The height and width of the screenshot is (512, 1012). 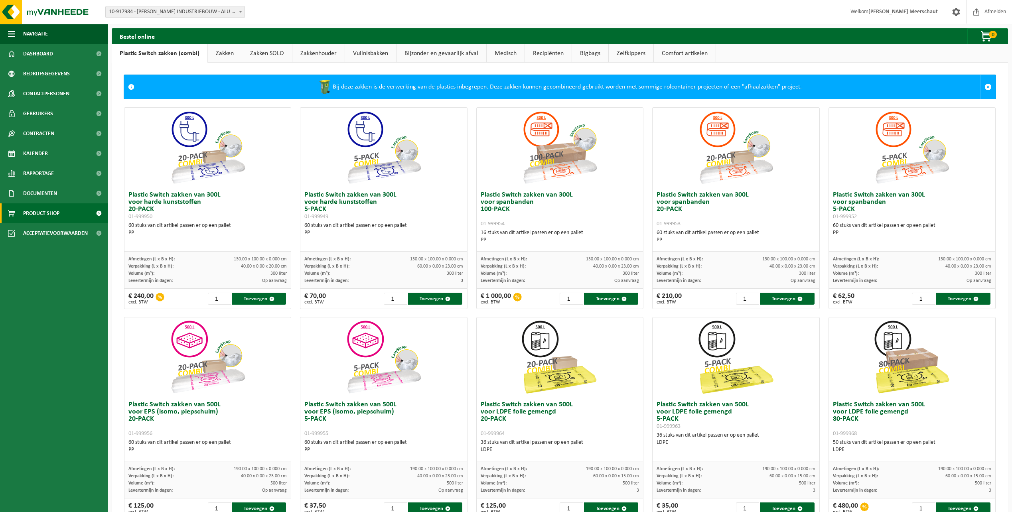 What do you see at coordinates (371, 53) in the screenshot?
I see `a: Vuilnisbakken` at bounding box center [371, 53].